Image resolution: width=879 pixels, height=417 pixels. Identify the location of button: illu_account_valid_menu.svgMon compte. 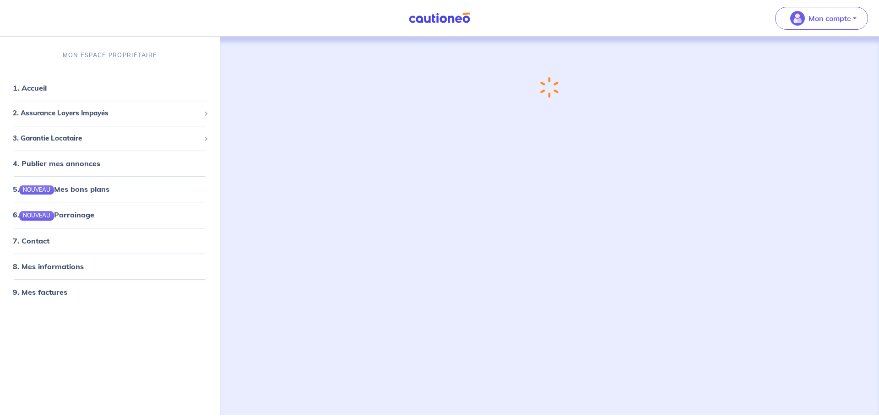
(821, 18).